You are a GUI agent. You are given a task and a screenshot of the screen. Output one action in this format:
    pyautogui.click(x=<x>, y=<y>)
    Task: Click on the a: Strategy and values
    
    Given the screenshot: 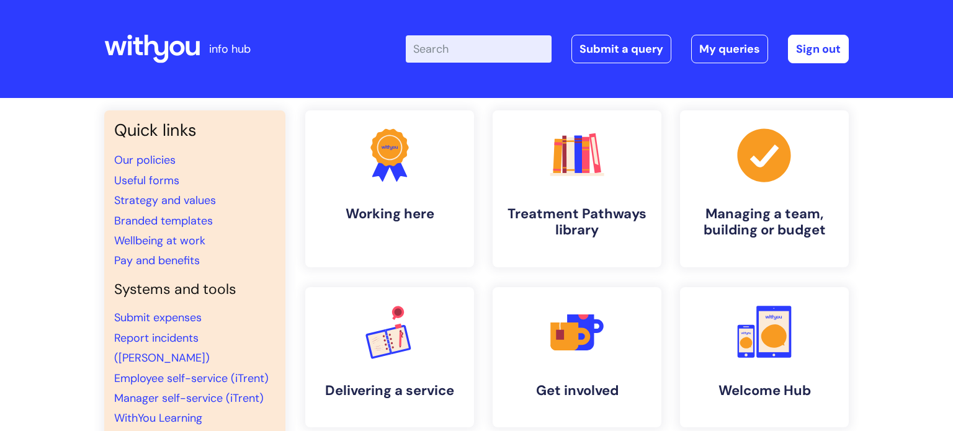 What is the action you would take?
    pyautogui.click(x=165, y=201)
    